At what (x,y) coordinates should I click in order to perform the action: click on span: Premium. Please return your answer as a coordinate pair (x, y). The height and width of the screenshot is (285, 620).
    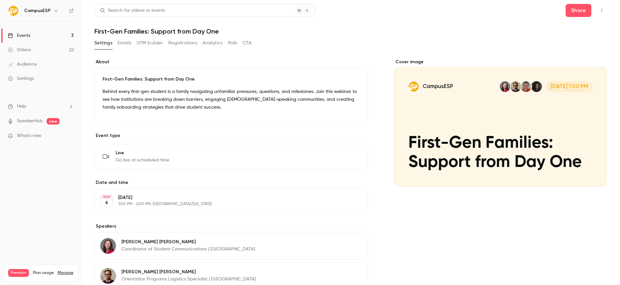
    Looking at the image, I should click on (19, 273).